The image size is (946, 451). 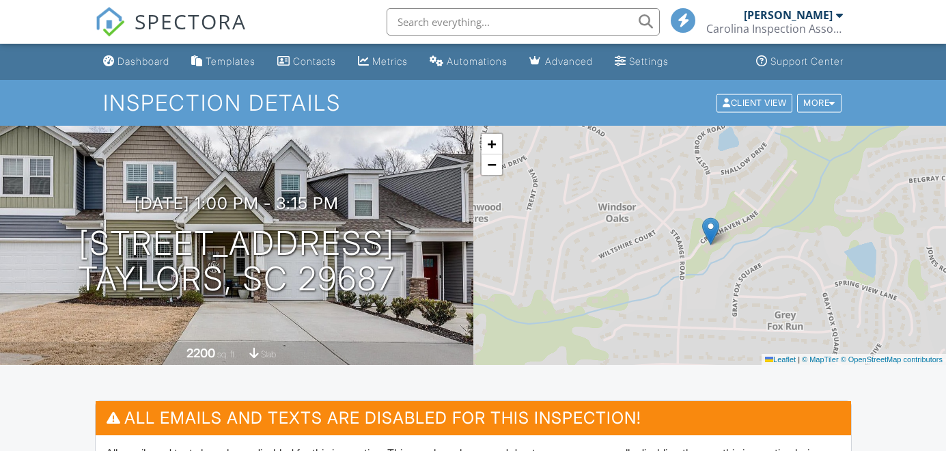 What do you see at coordinates (569, 61) in the screenshot?
I see `div: Advanced` at bounding box center [569, 61].